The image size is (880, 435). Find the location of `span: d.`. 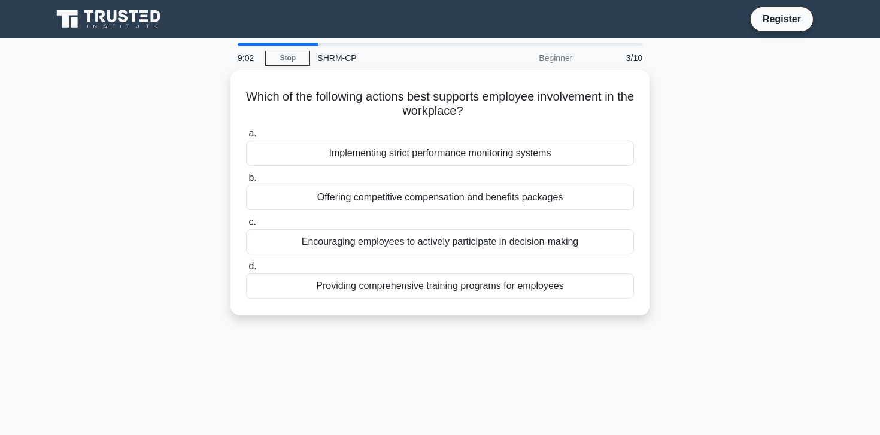

span: d. is located at coordinates (252, 266).